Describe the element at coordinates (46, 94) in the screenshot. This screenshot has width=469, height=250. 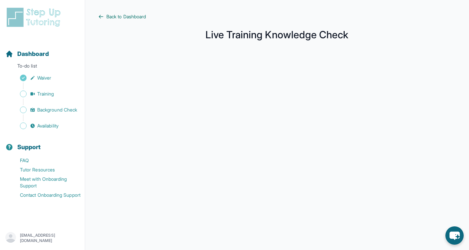
I see `span: Training` at that location.